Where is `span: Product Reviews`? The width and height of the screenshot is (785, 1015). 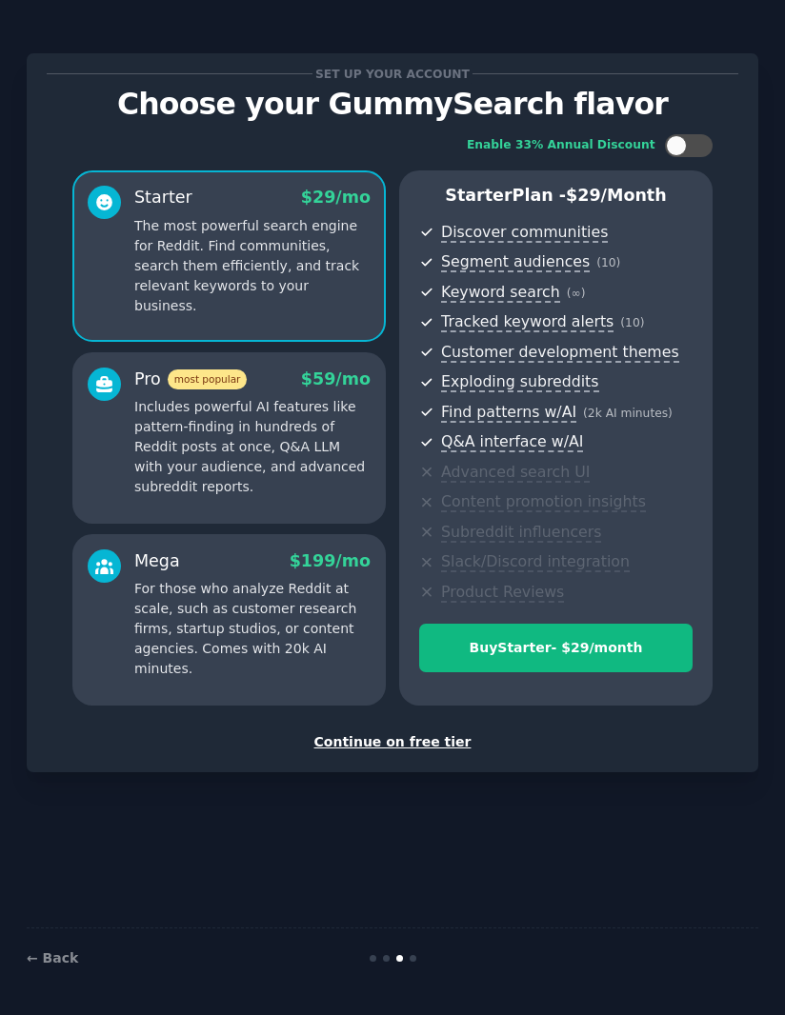
span: Product Reviews is located at coordinates (502, 592).